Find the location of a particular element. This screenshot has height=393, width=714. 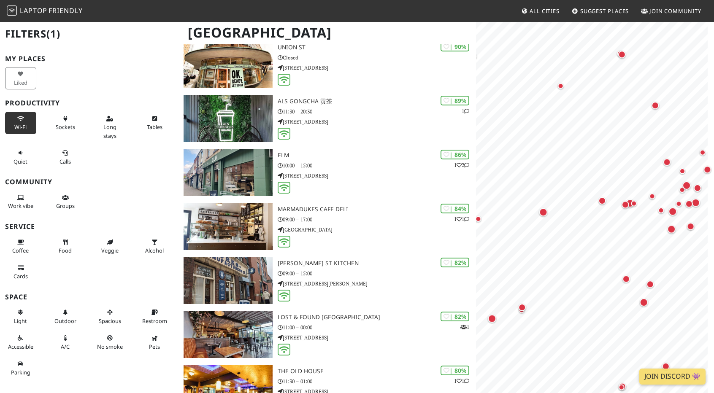

button: Spacious is located at coordinates (110, 316).